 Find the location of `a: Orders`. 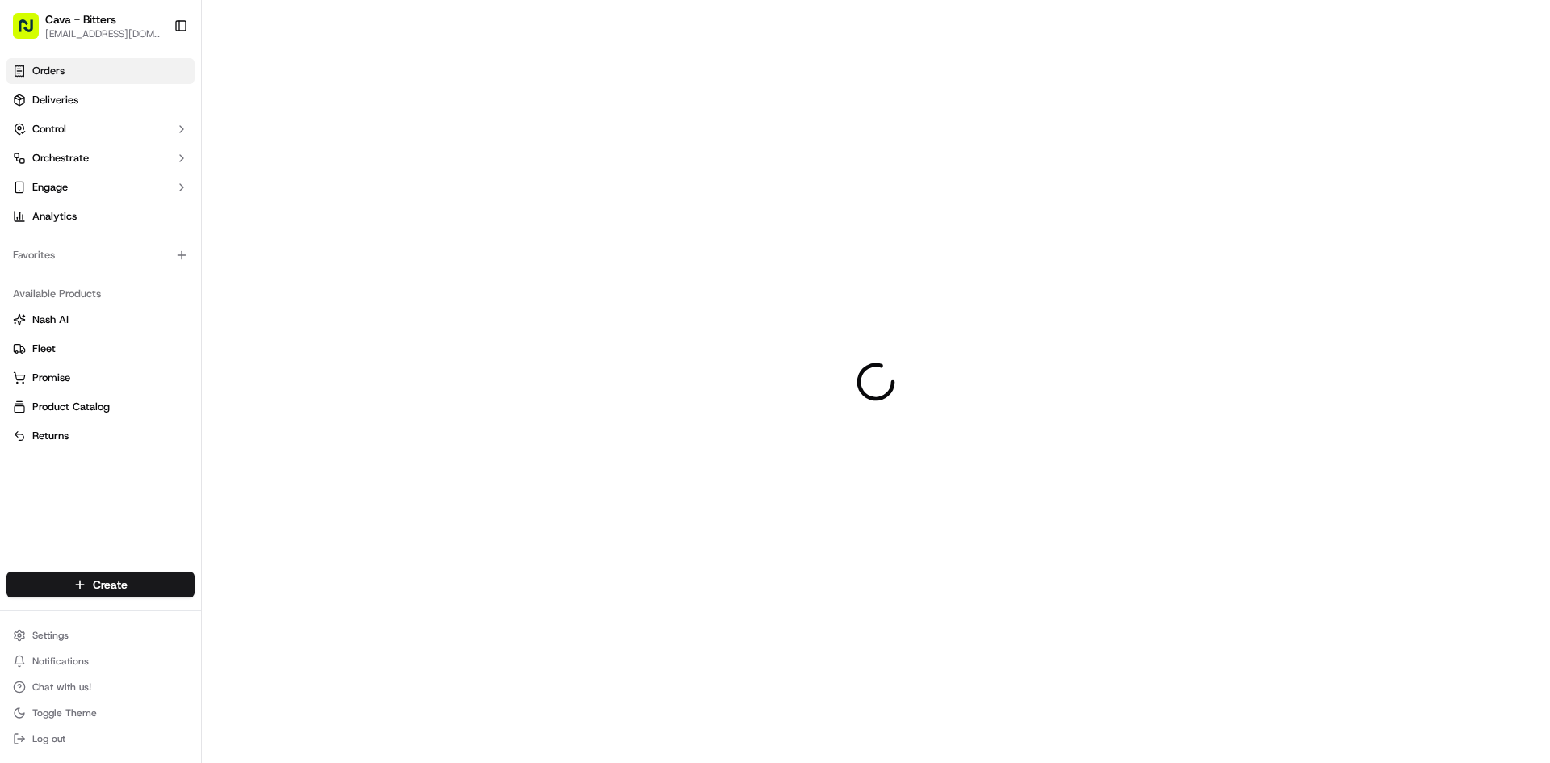

a: Orders is located at coordinates (100, 71).